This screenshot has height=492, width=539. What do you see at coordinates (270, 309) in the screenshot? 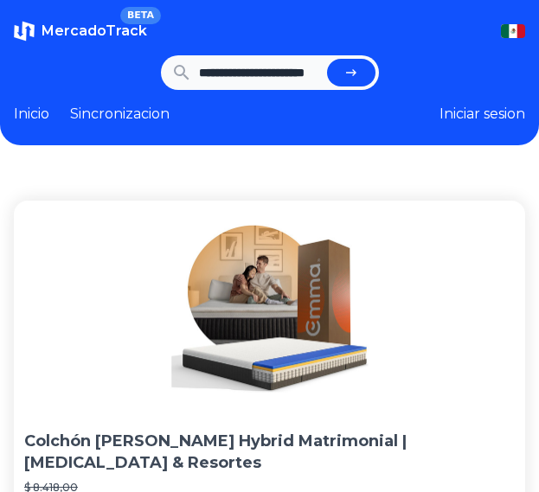
I see `img: Colchón Emma Hybrid Matrimonial | Memory Foam & Resortes` at bounding box center [270, 309].